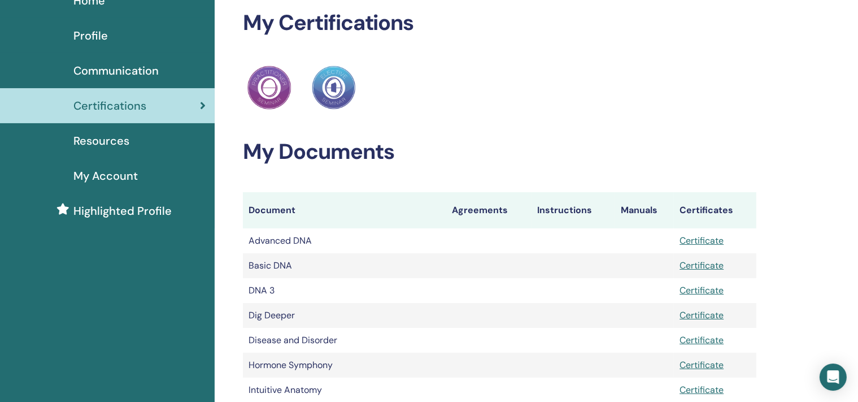 This screenshot has height=402, width=858. I want to click on td: Advanced DNA, so click(345, 241).